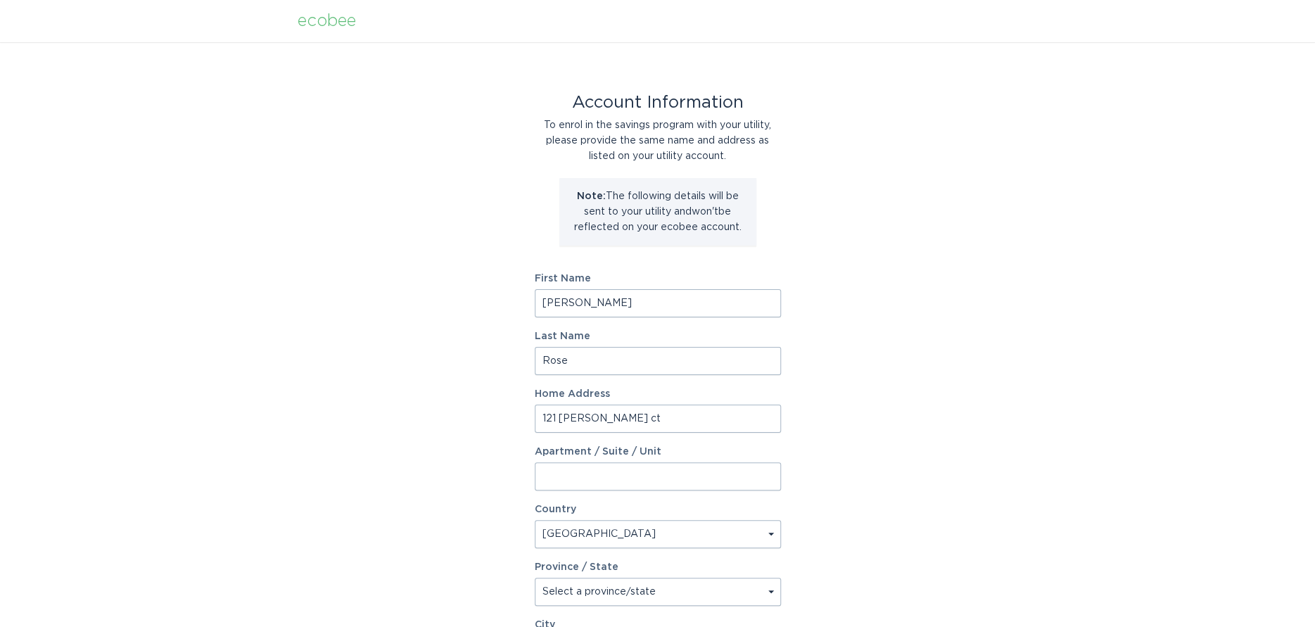  Describe the element at coordinates (658, 279) in the screenshot. I see `label: First Name` at that location.